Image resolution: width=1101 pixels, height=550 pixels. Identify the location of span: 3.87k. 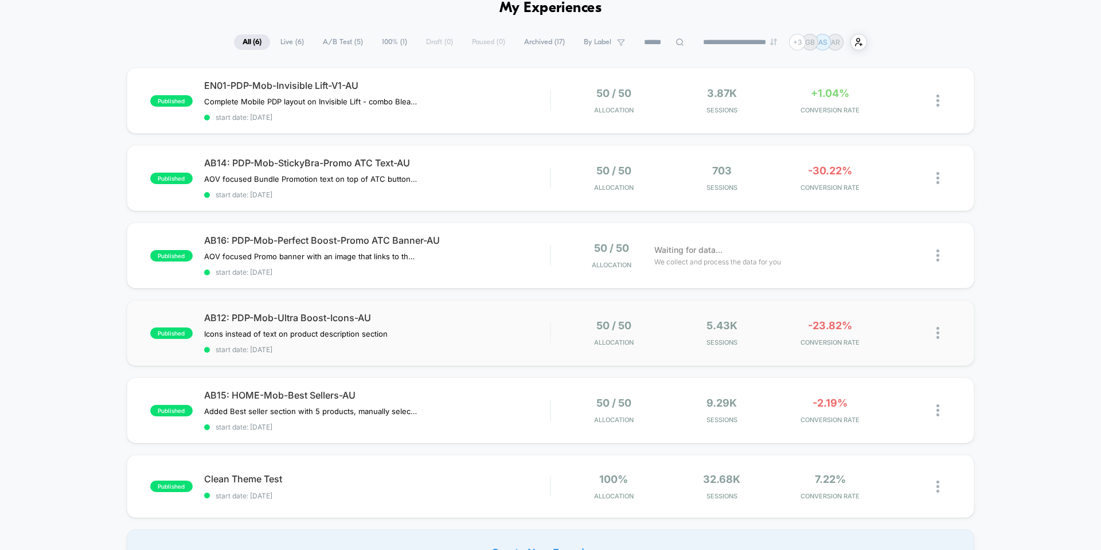
(722, 93).